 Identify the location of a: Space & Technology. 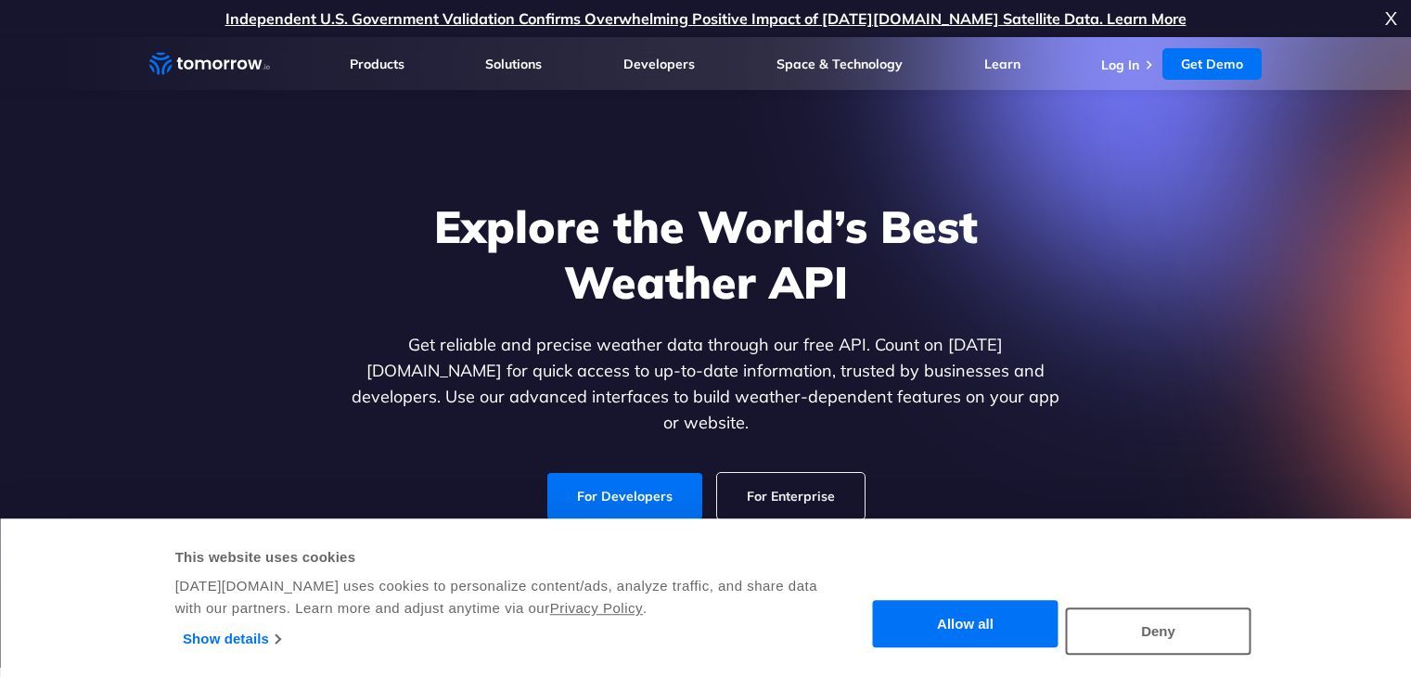
(840, 64).